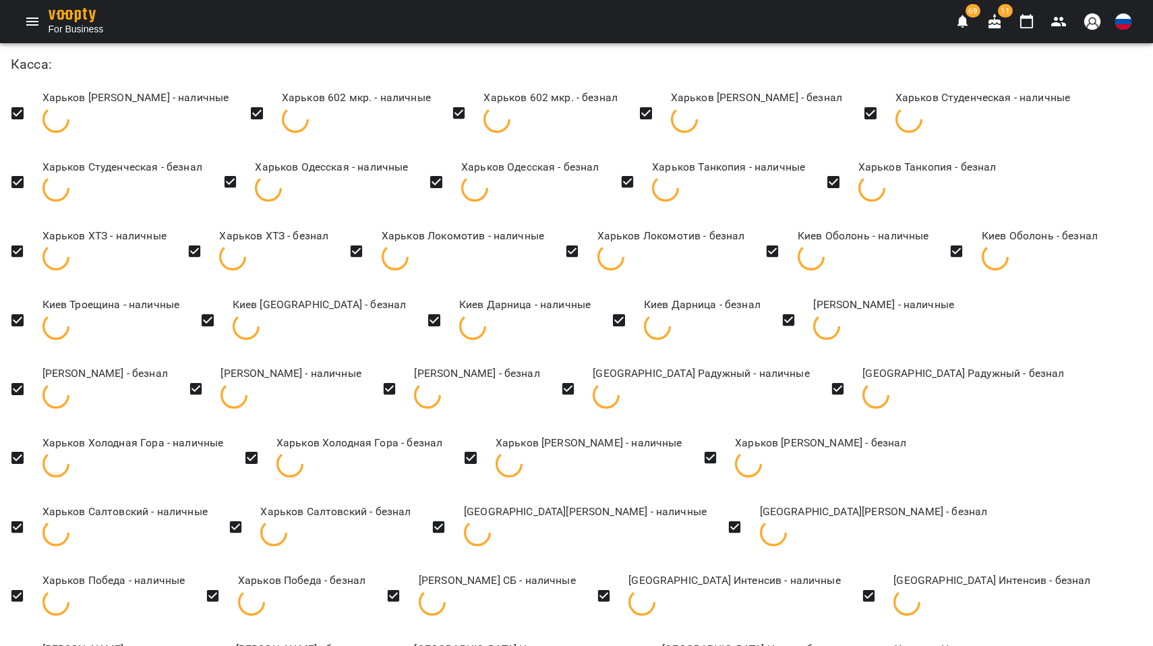 The image size is (1153, 646). Describe the element at coordinates (863, 235) in the screenshot. I see `span: Киев Оболонь - наличные` at that location.